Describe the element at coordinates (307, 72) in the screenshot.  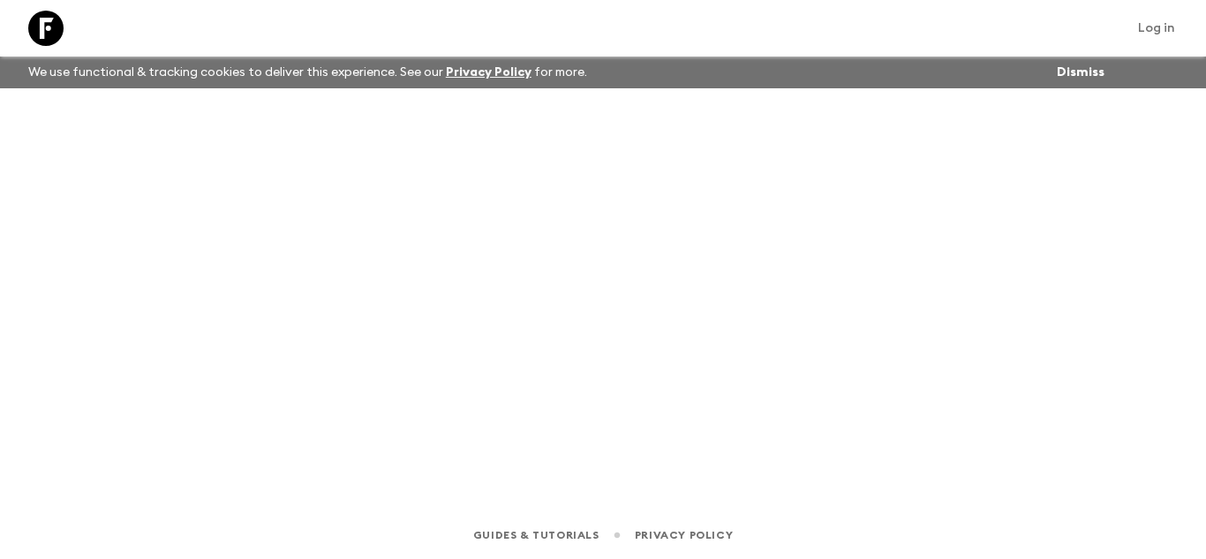
I see `p: We use functional & tracking cookies to deliver this experience. See our for more.` at that location.